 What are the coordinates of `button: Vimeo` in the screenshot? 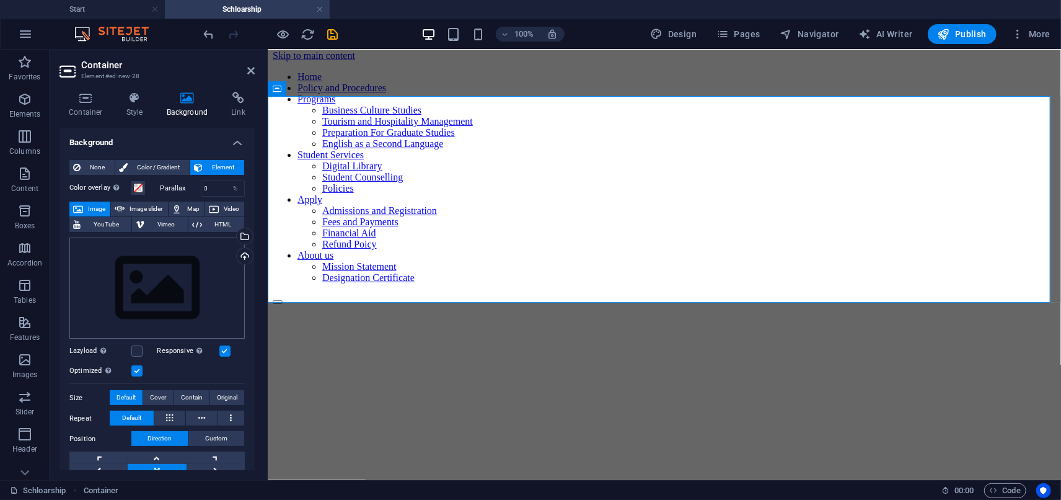 It's located at (159, 224).